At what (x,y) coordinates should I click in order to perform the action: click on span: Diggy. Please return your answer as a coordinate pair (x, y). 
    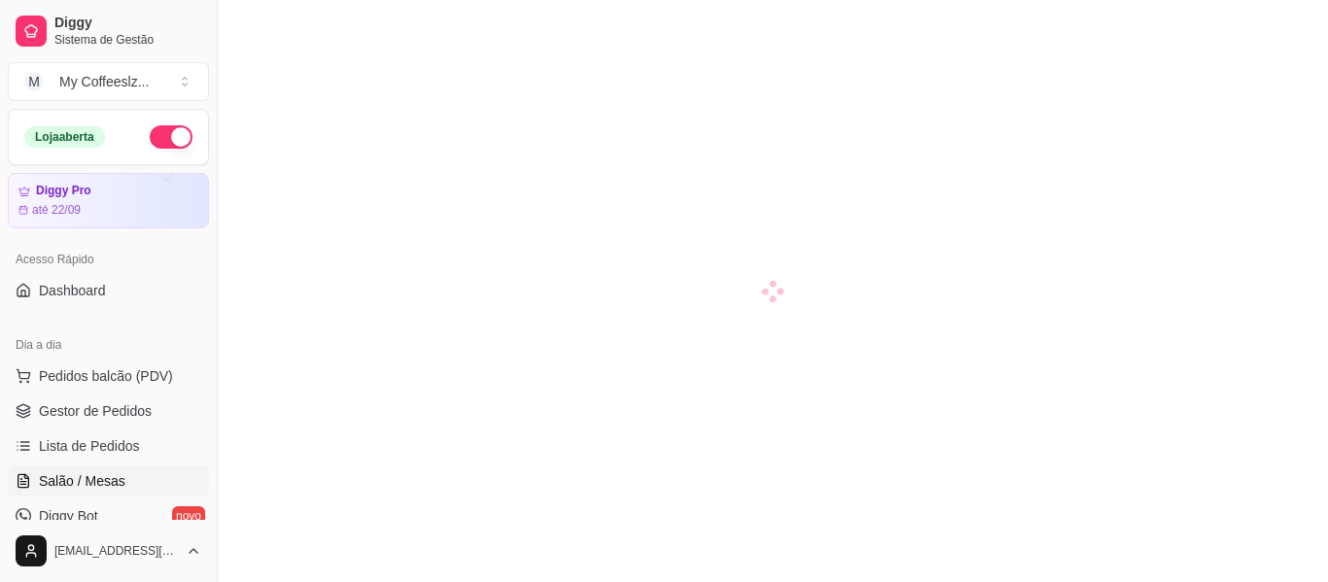
    Looking at the image, I should click on (127, 23).